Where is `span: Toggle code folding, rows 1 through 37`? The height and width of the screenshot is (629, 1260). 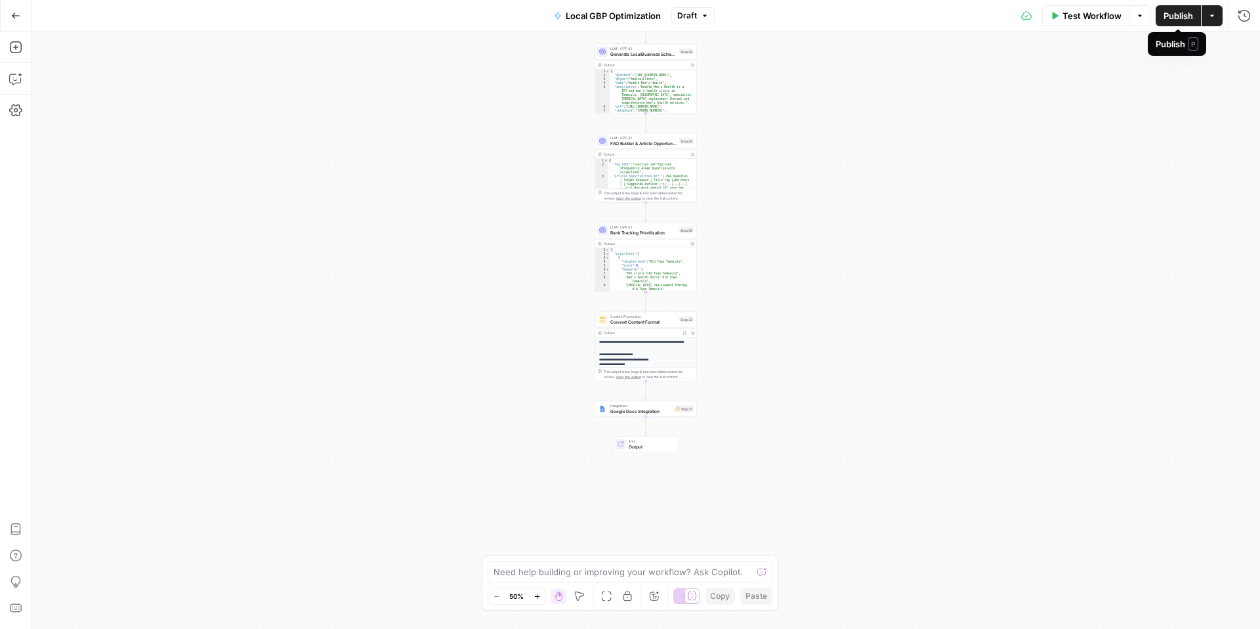 span: Toggle code folding, rows 1 through 37 is located at coordinates (608, 72).